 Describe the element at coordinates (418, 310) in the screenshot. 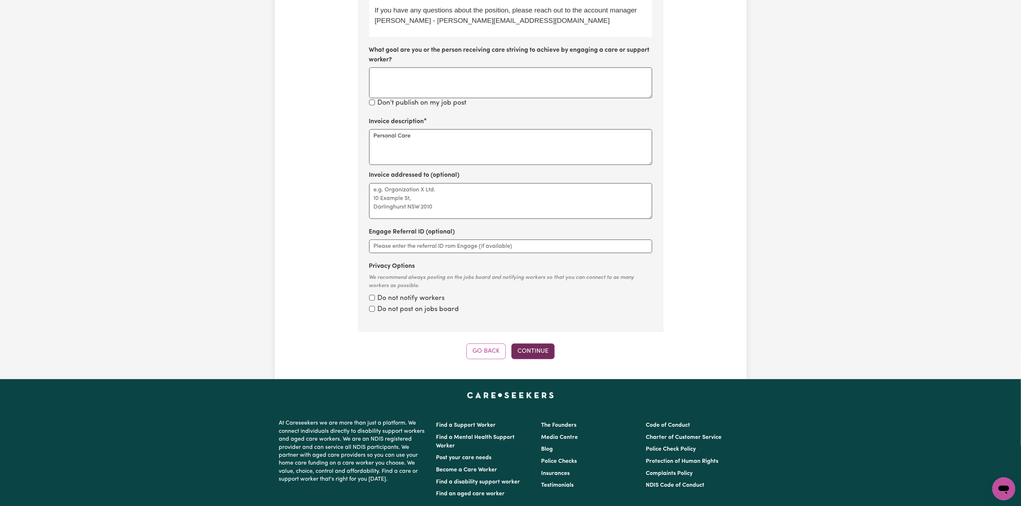

I see `label: Do not post on jobs board` at that location.